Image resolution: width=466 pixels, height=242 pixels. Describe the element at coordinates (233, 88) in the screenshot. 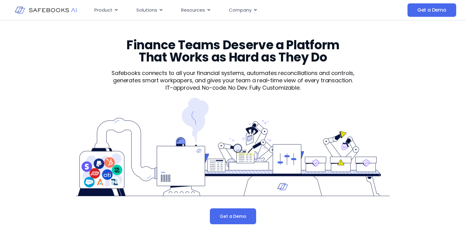

I see `p: IT-approved. No-code. No Dev. Fully Customizable.` at that location.